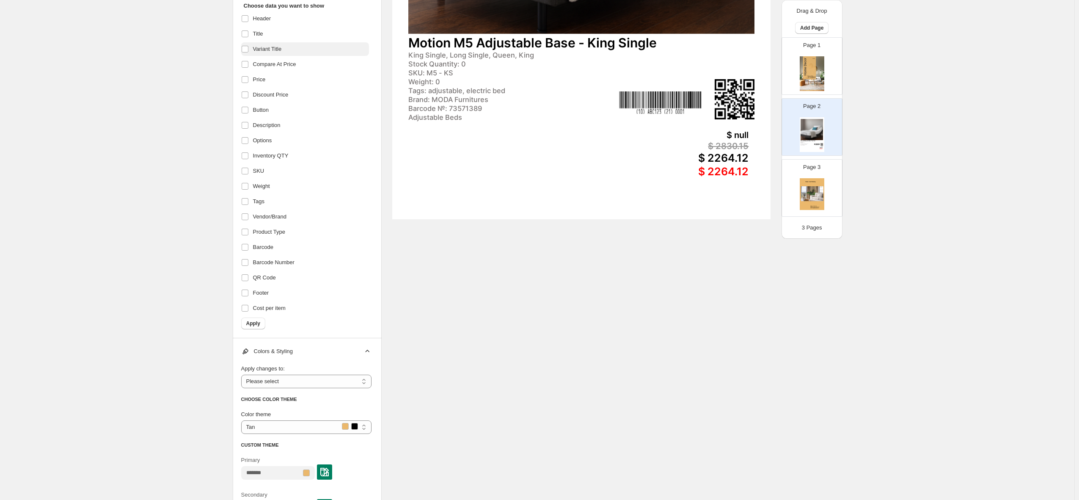  I want to click on button: Apply, so click(253, 323).